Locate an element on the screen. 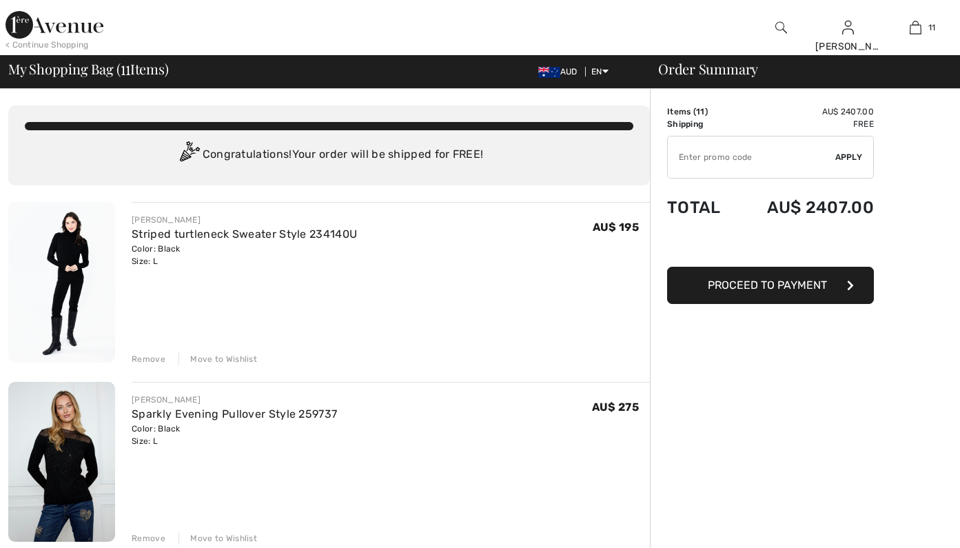 Image resolution: width=960 pixels, height=548 pixels. img: My Info is located at coordinates (848, 28).